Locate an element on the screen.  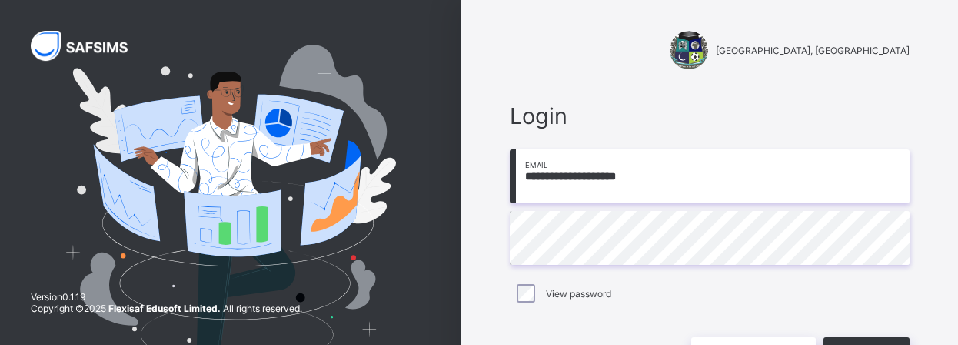
strong: Flexisaf Edusoft Limited. is located at coordinates (165, 308).